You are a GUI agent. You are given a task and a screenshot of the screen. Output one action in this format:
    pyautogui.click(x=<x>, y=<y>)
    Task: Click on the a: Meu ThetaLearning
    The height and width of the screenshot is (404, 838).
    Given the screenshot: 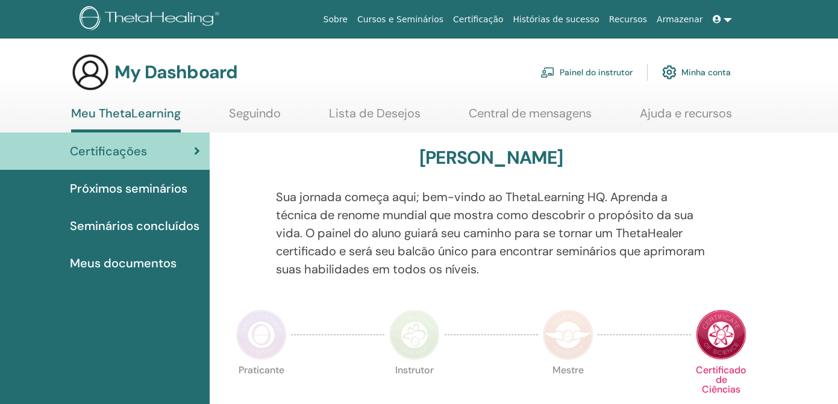 What is the action you would take?
    pyautogui.click(x=126, y=119)
    